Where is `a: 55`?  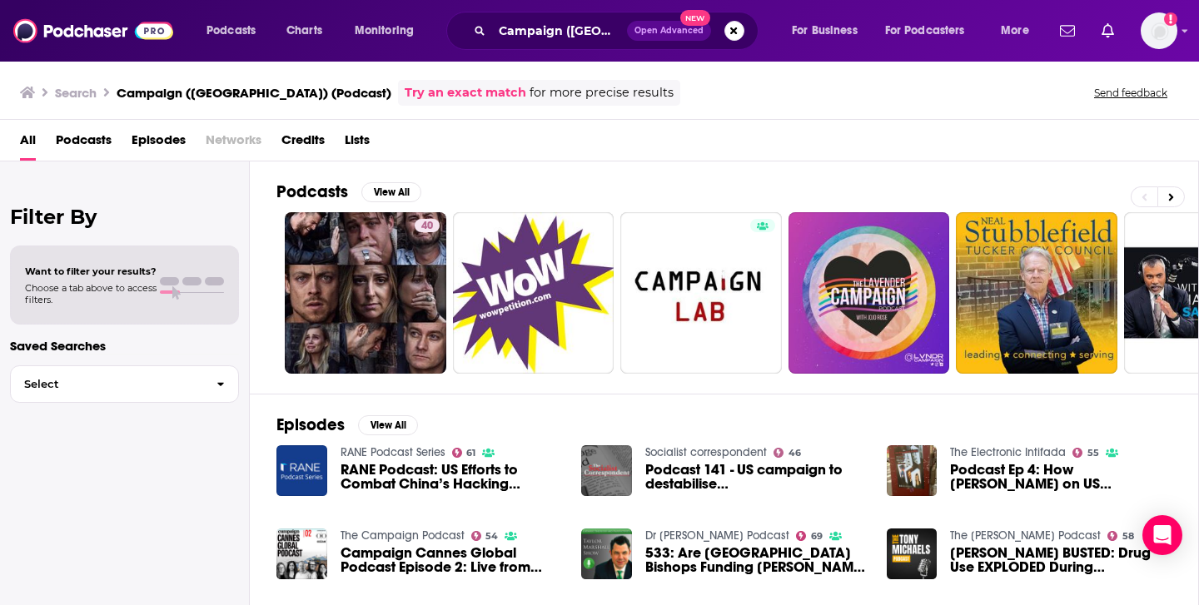
a: 55 is located at coordinates (1085, 453).